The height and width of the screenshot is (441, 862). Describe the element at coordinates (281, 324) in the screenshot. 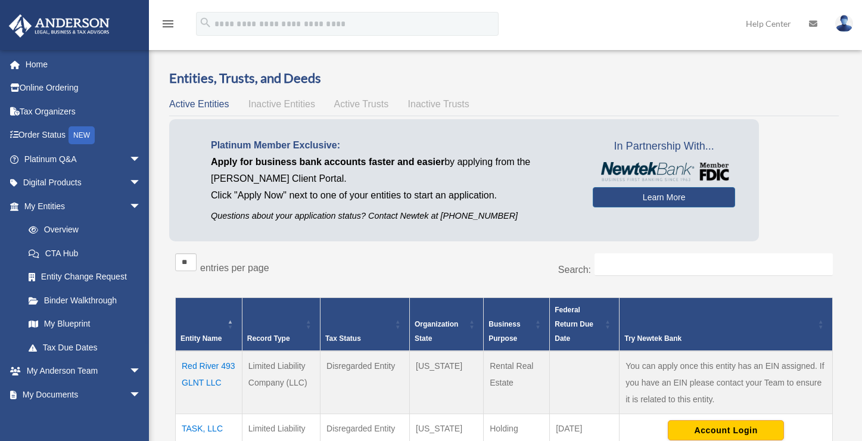

I see `th: Record Type: Activate to sort` at that location.